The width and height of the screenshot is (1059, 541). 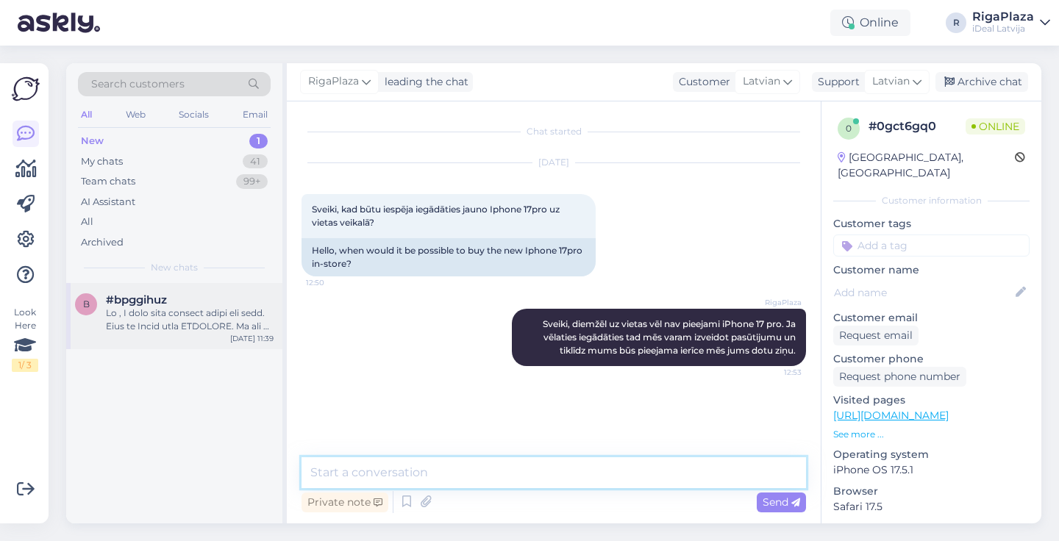 What do you see at coordinates (670, 337) in the screenshot?
I see `span: Sveiki, diemžēl uz vietas vēl nav pieejami iPhone 17 pro. Ja vēlaties iegādāties tad mēs varam iz...` at bounding box center [670, 337].